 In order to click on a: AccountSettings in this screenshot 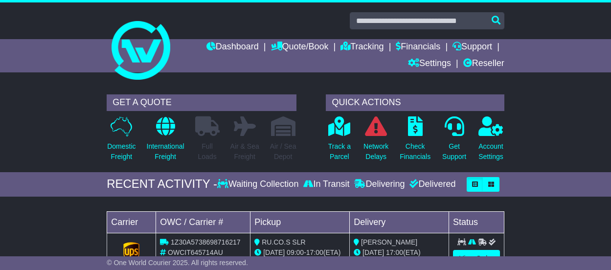, I will do `click(491, 141)`.